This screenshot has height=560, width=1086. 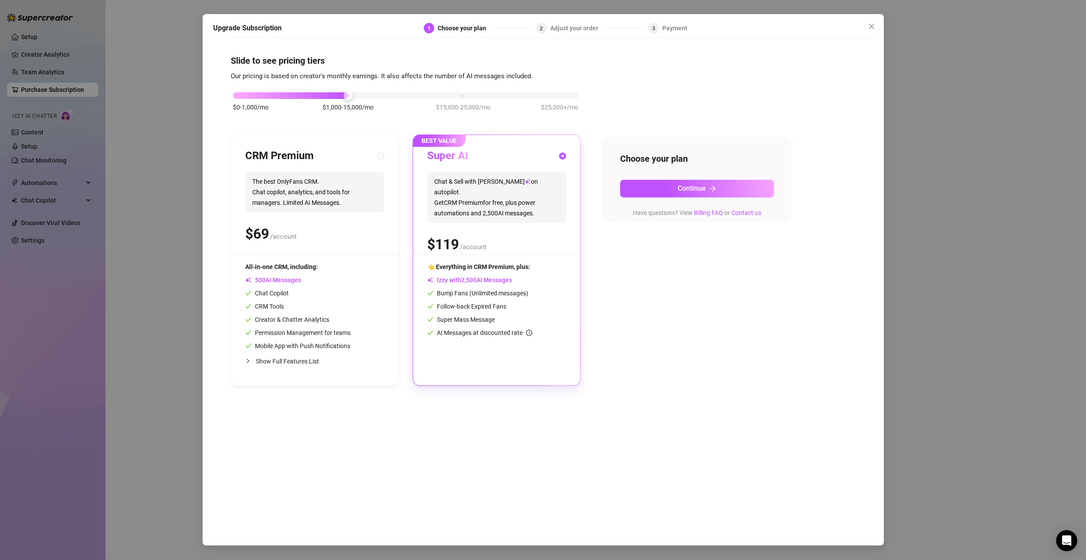 I want to click on h5: Upgrade Subscription, so click(x=247, y=28).